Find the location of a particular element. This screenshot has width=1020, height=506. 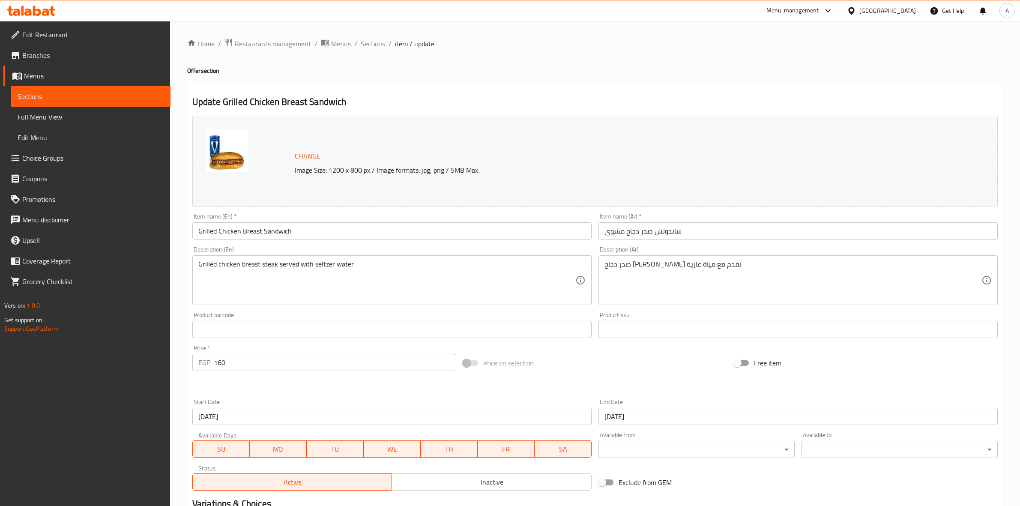

a: Support.OpsPlatform is located at coordinates (31, 329).